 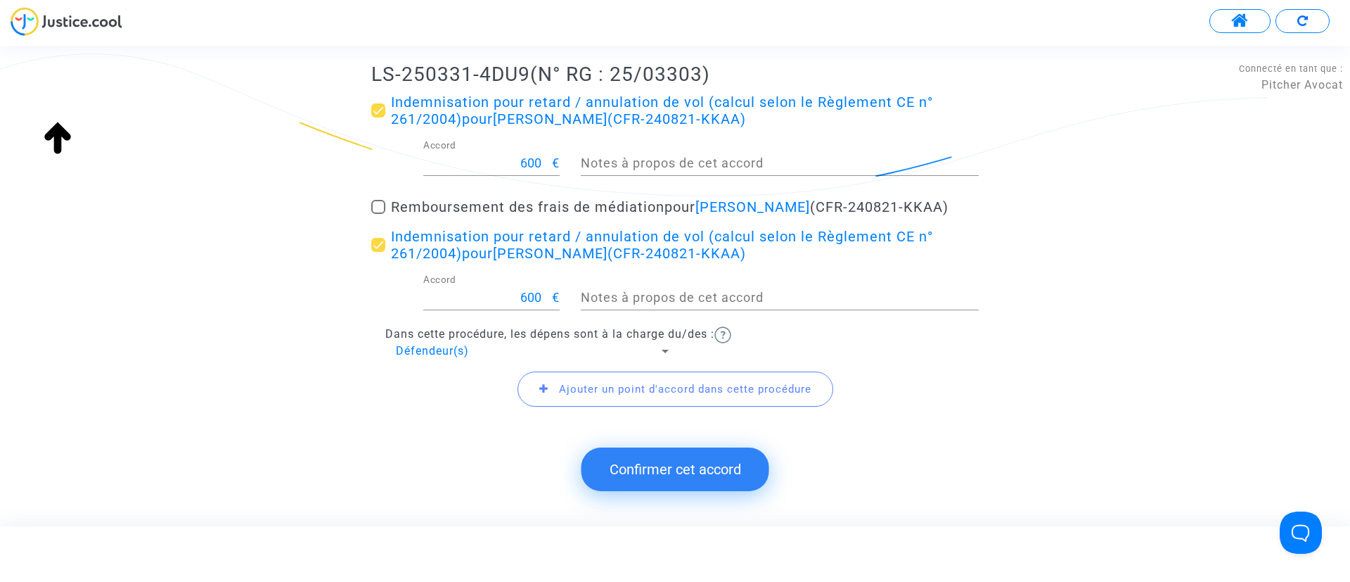 I want to click on img: Recommencer le formulaire, so click(x=1303, y=20).